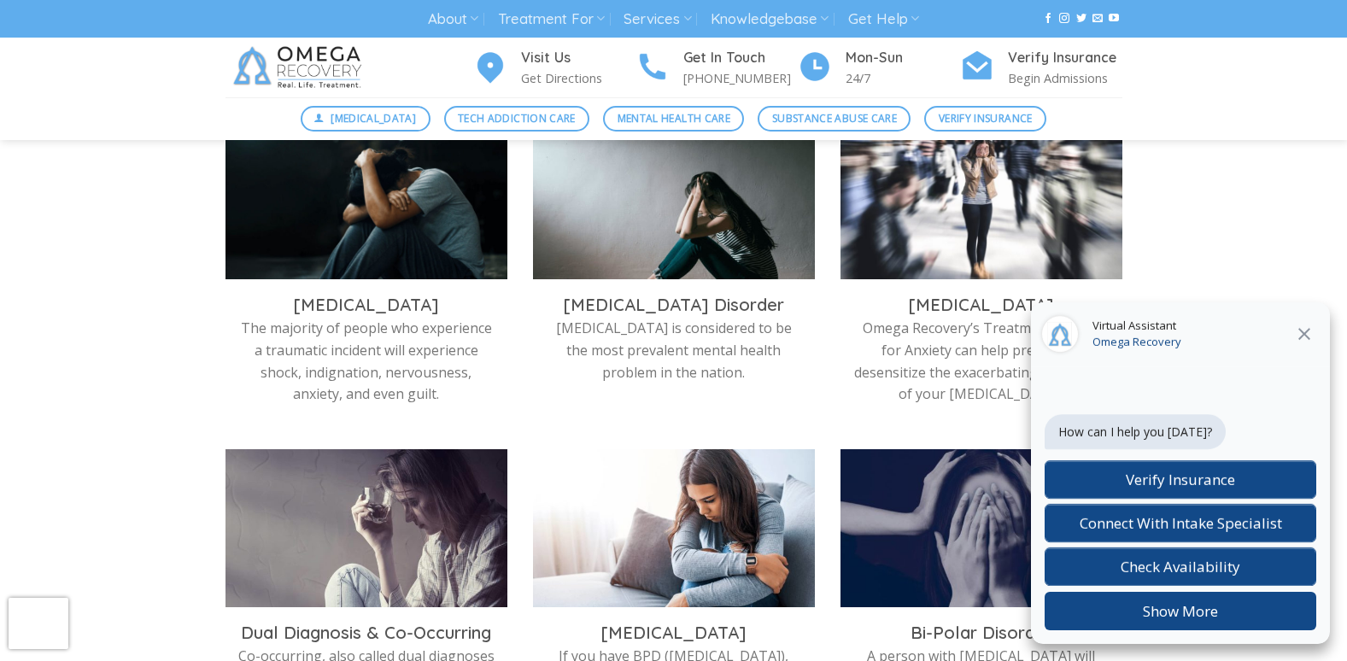  What do you see at coordinates (985, 119) in the screenshot?
I see `a: Verify Insurance` at bounding box center [985, 119].